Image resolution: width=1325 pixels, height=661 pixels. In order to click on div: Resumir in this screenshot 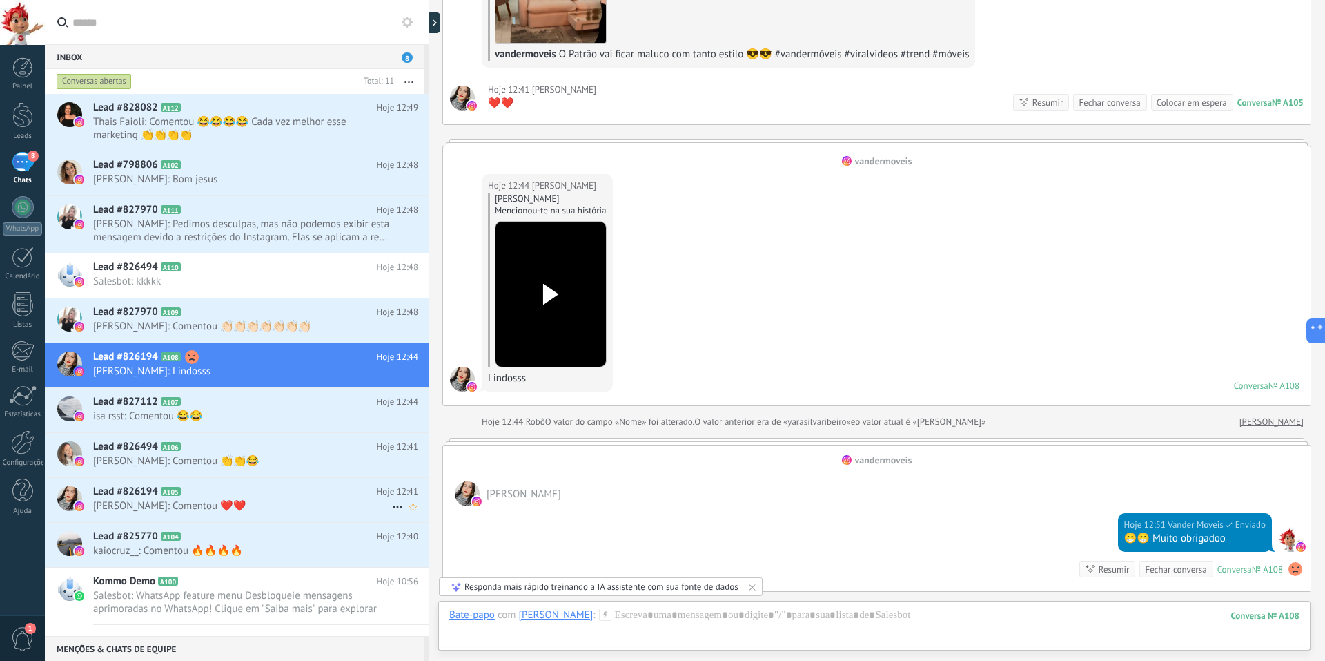, I will do `click(1048, 102)`.